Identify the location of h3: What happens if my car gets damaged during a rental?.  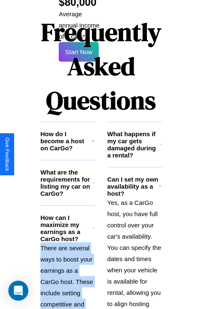
(133, 144).